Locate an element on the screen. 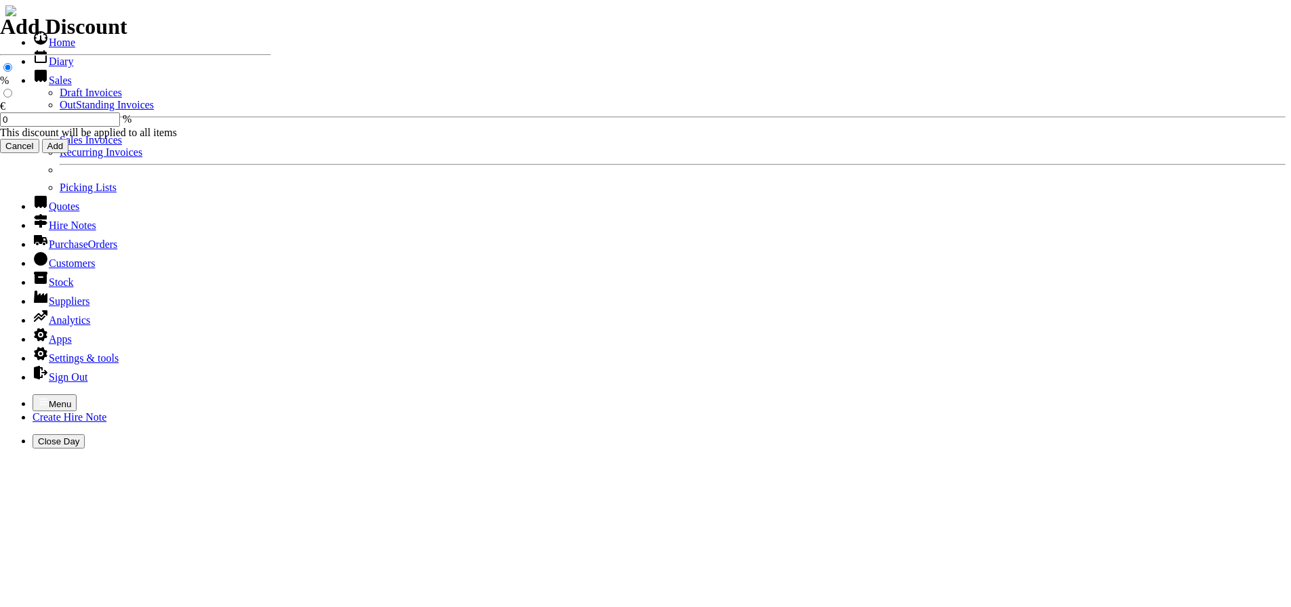 This screenshot has width=1291, height=607. a: Suppliers is located at coordinates (61, 301).